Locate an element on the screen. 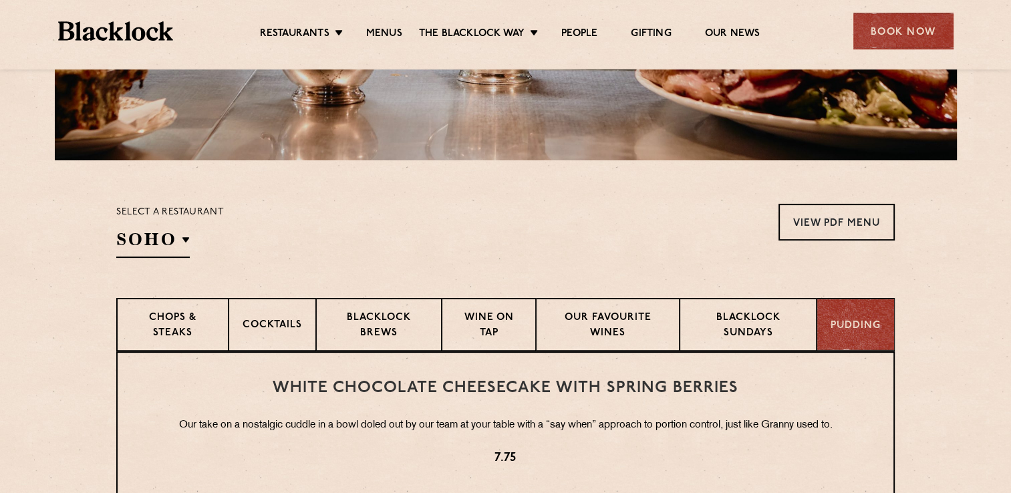 This screenshot has width=1011, height=493. p: Our take on a nostalgic cuddle in a bowl doled out by our team at your table with a “say when” ap... is located at coordinates (505, 425).